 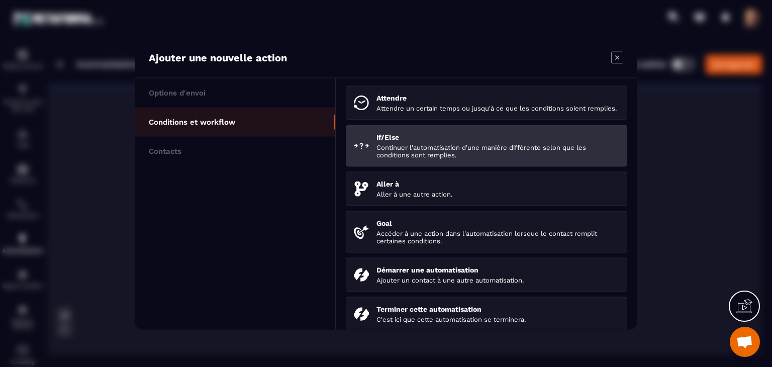 What do you see at coordinates (165, 151) in the screenshot?
I see `p: Contacts` at bounding box center [165, 151].